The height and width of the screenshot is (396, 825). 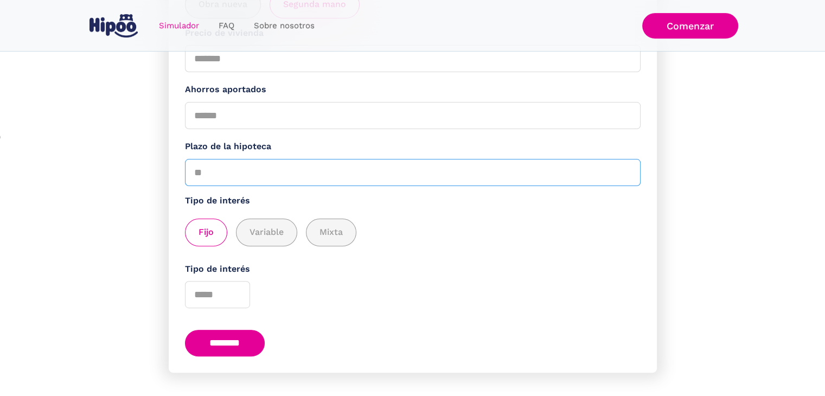 I want to click on a: Sobre nosotros, so click(x=284, y=25).